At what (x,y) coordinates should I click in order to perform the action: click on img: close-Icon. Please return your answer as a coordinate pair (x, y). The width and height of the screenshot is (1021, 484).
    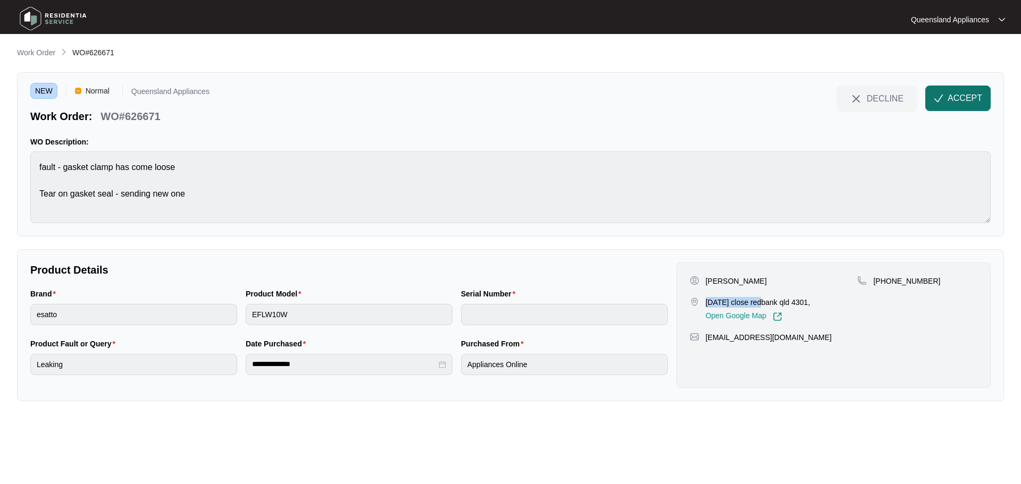
    Looking at the image, I should click on (856, 99).